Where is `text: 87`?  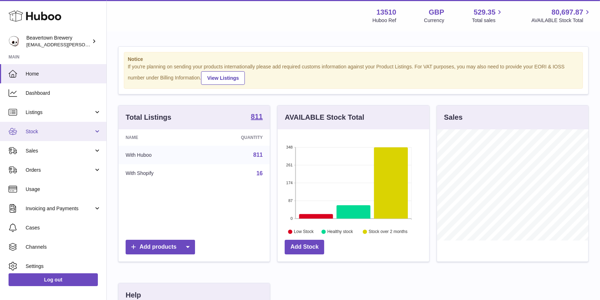 text: 87 is located at coordinates (291, 200).